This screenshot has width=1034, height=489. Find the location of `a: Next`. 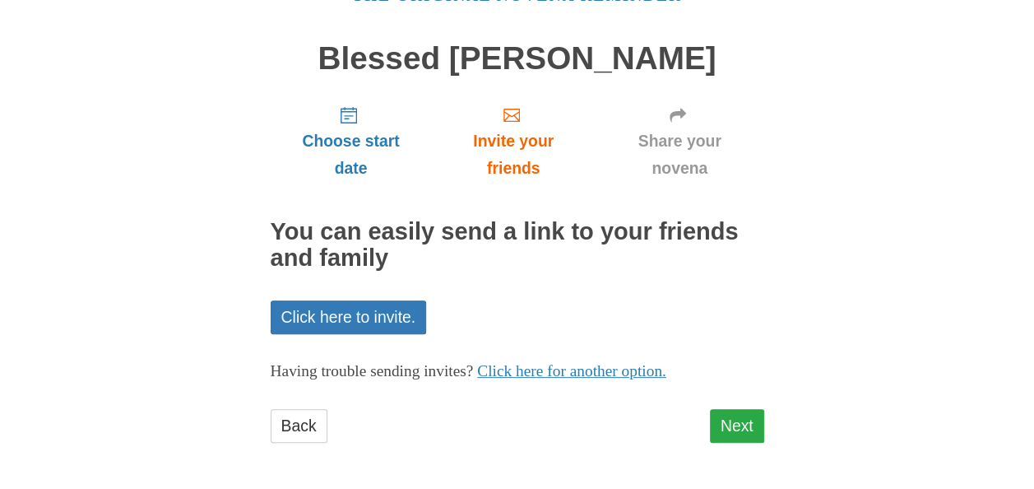

a: Next is located at coordinates (737, 425).